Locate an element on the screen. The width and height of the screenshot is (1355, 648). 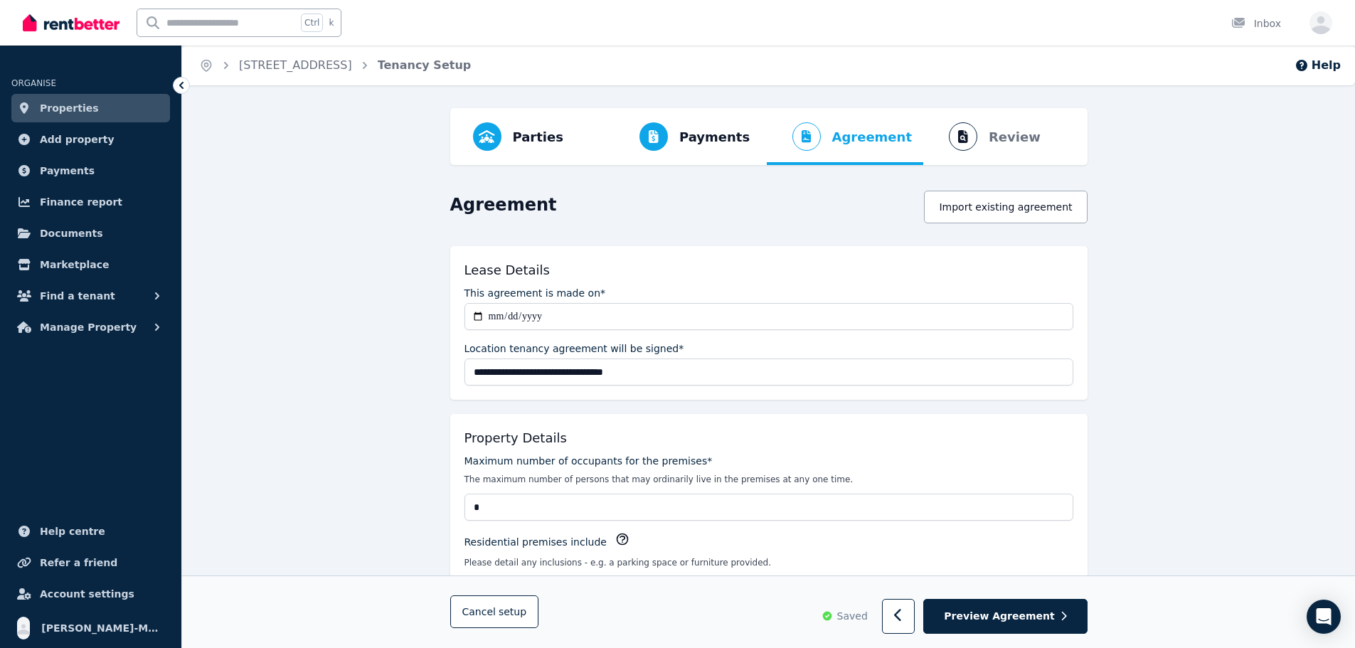
button: Manage Property is located at coordinates (90, 327).